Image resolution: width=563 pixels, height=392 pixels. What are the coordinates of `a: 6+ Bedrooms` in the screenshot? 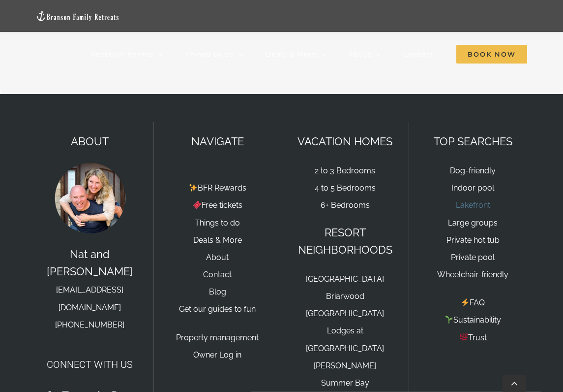 It's located at (345, 205).